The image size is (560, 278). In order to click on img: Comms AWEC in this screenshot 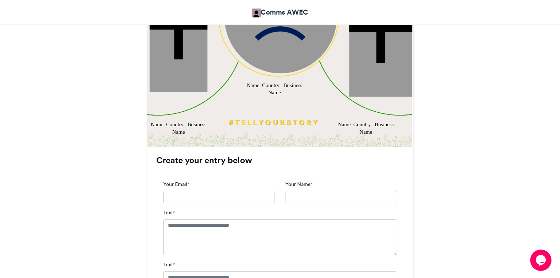, I will do `click(256, 13)`.